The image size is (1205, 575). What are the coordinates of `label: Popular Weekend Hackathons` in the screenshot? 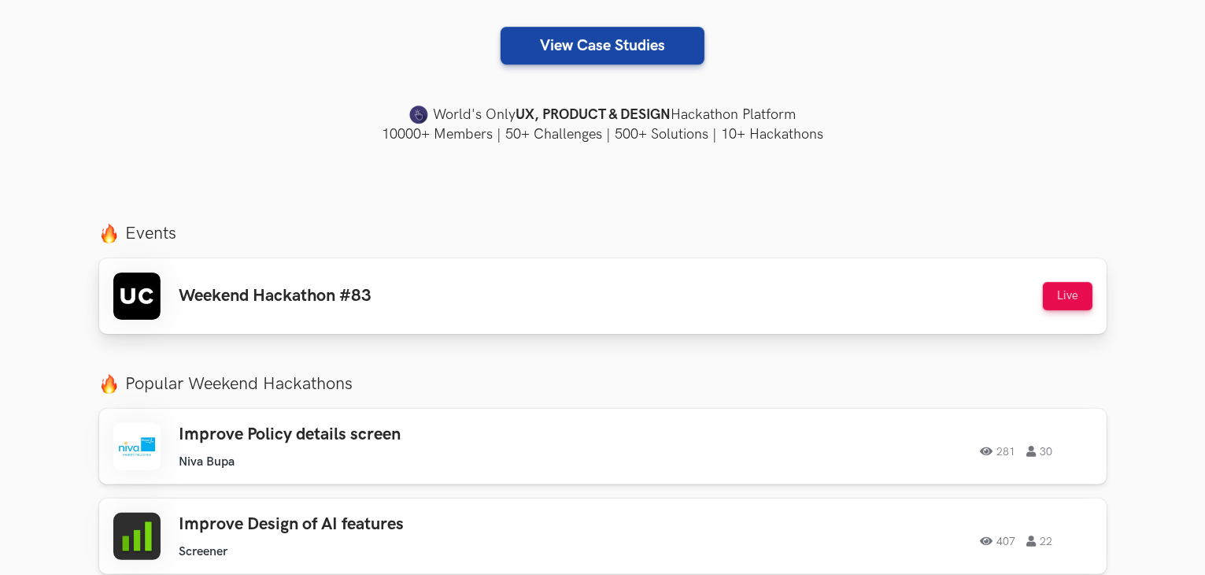 It's located at (603, 383).